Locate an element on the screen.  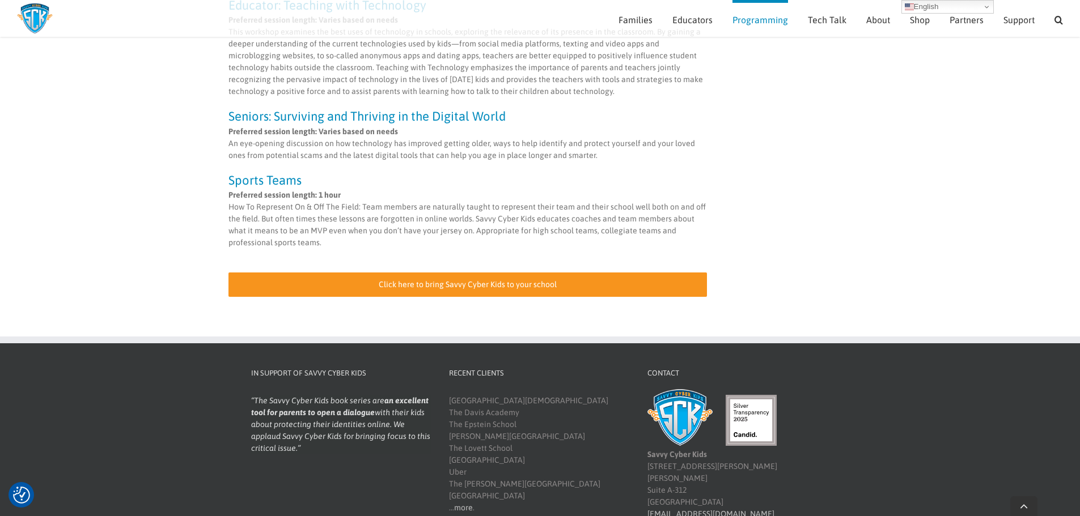
span: Support is located at coordinates (1019, 20).